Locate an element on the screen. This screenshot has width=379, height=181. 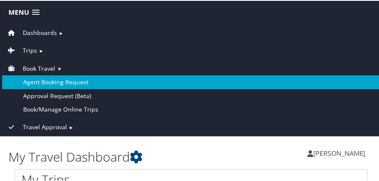
span: Travel Approval is located at coordinates (45, 126).